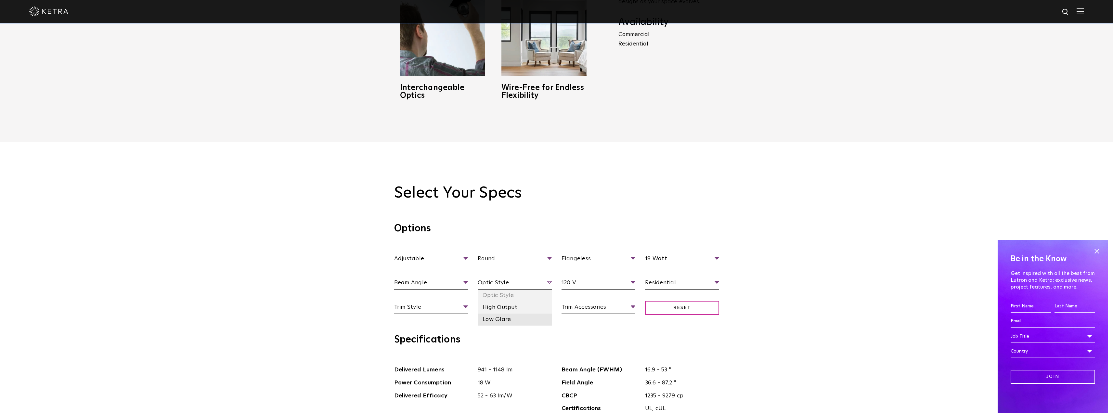 The width and height of the screenshot is (1113, 413). What do you see at coordinates (515, 307) in the screenshot?
I see `li: High Output` at bounding box center [515, 307].